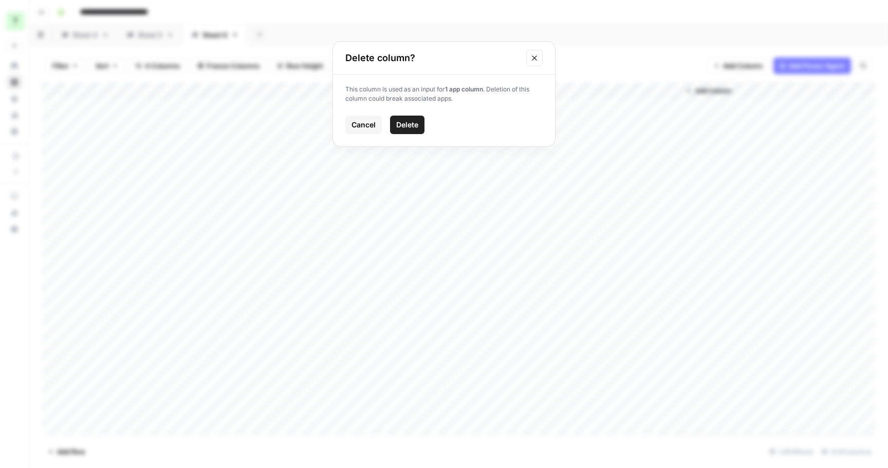  Describe the element at coordinates (444, 94) in the screenshot. I see `p: This column is used as an input for . Deletion of this column could break associated apps.` at that location.